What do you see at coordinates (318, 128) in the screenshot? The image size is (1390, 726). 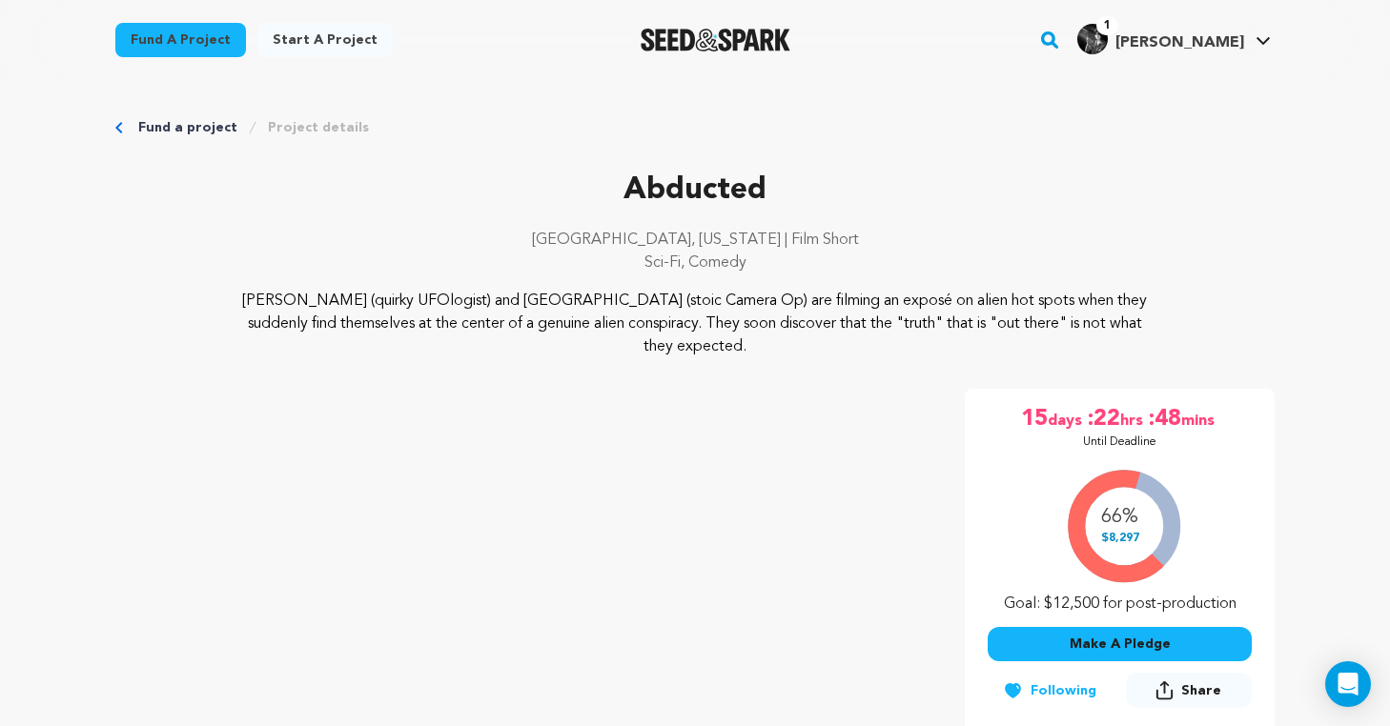 I see `a: Project details` at bounding box center [318, 128].